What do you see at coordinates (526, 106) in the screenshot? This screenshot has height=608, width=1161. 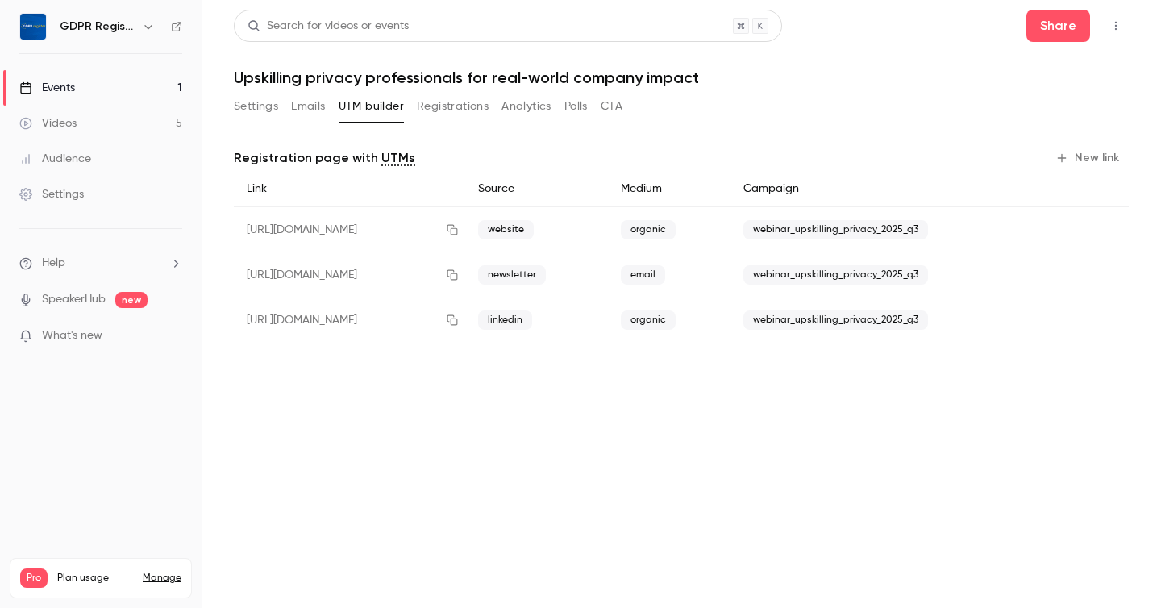 I see `button: Analytics` at bounding box center [526, 106].